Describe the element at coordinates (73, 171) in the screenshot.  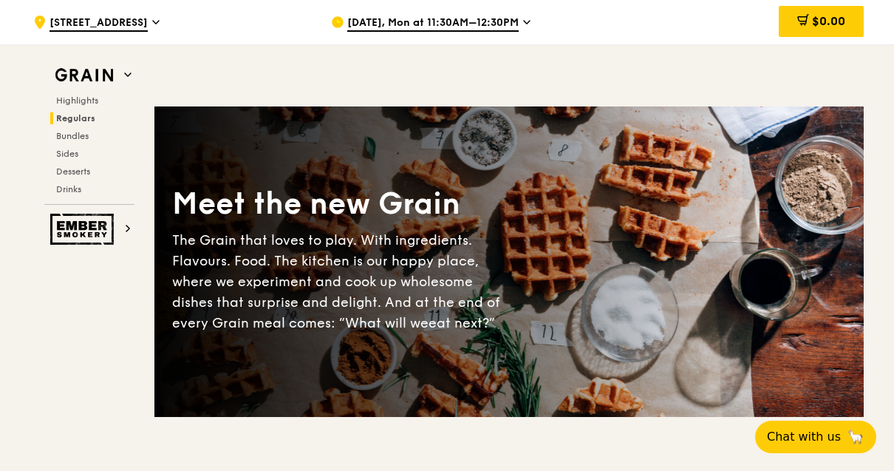
I see `span: Desserts` at that location.